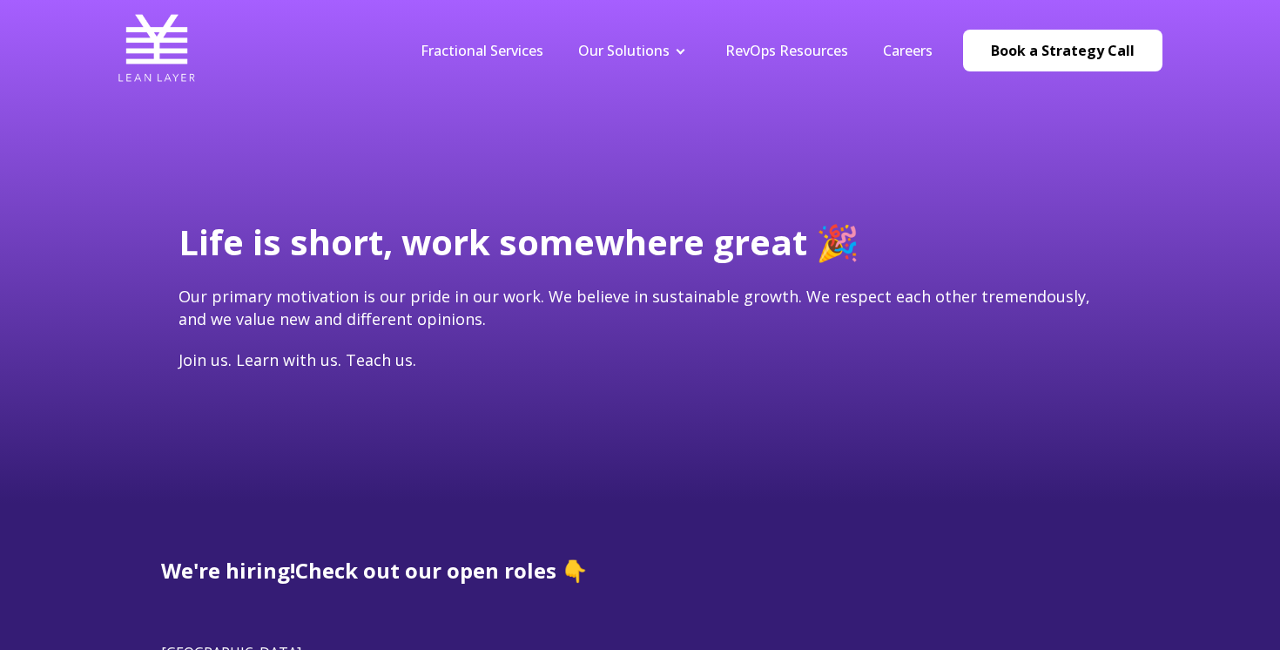  What do you see at coordinates (907, 50) in the screenshot?
I see `a: Careers` at bounding box center [907, 50].